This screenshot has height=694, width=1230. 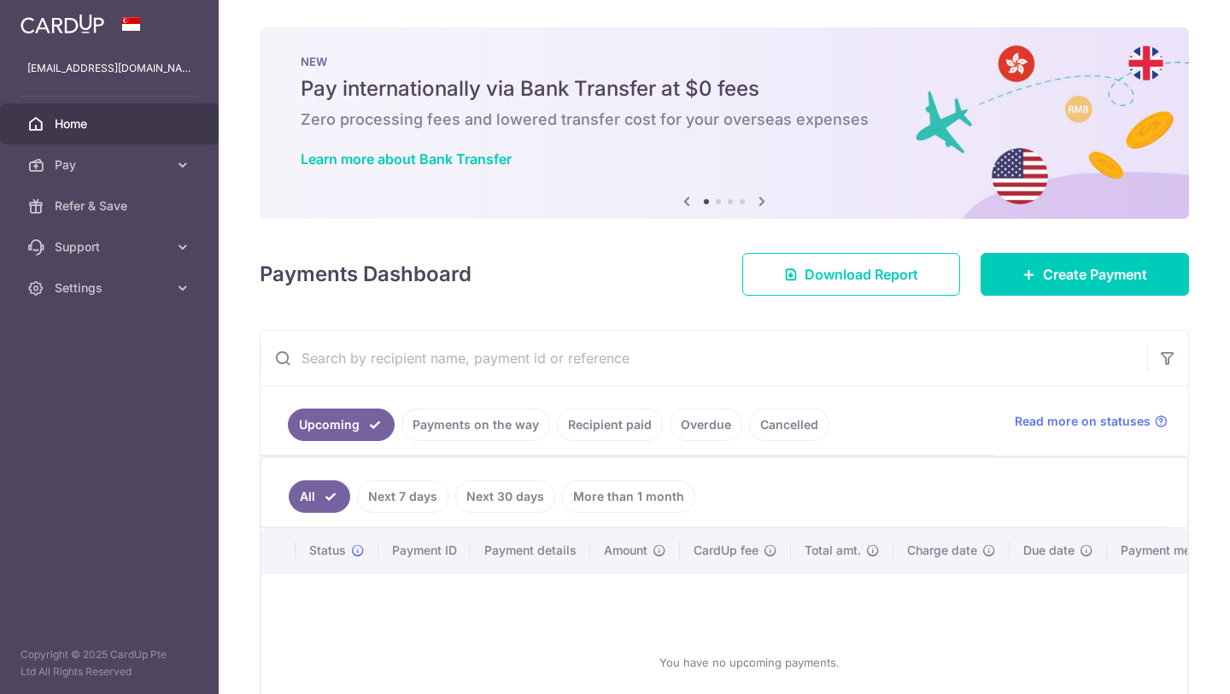 I want to click on span: Create Payment, so click(x=1095, y=274).